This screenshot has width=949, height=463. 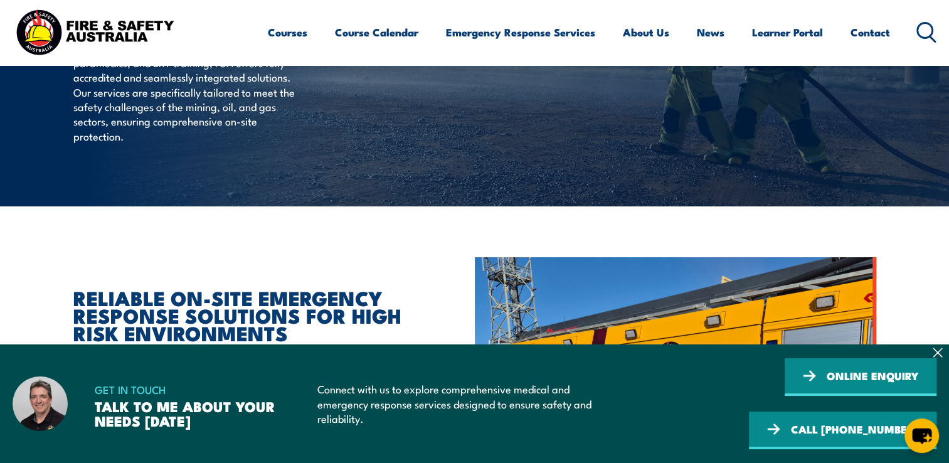 I want to click on button: chat-button, so click(x=922, y=435).